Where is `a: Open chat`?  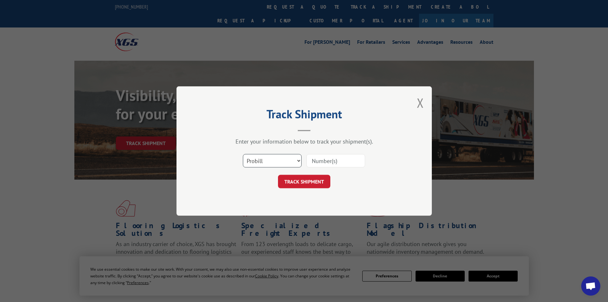
a: Open chat is located at coordinates (591, 286).